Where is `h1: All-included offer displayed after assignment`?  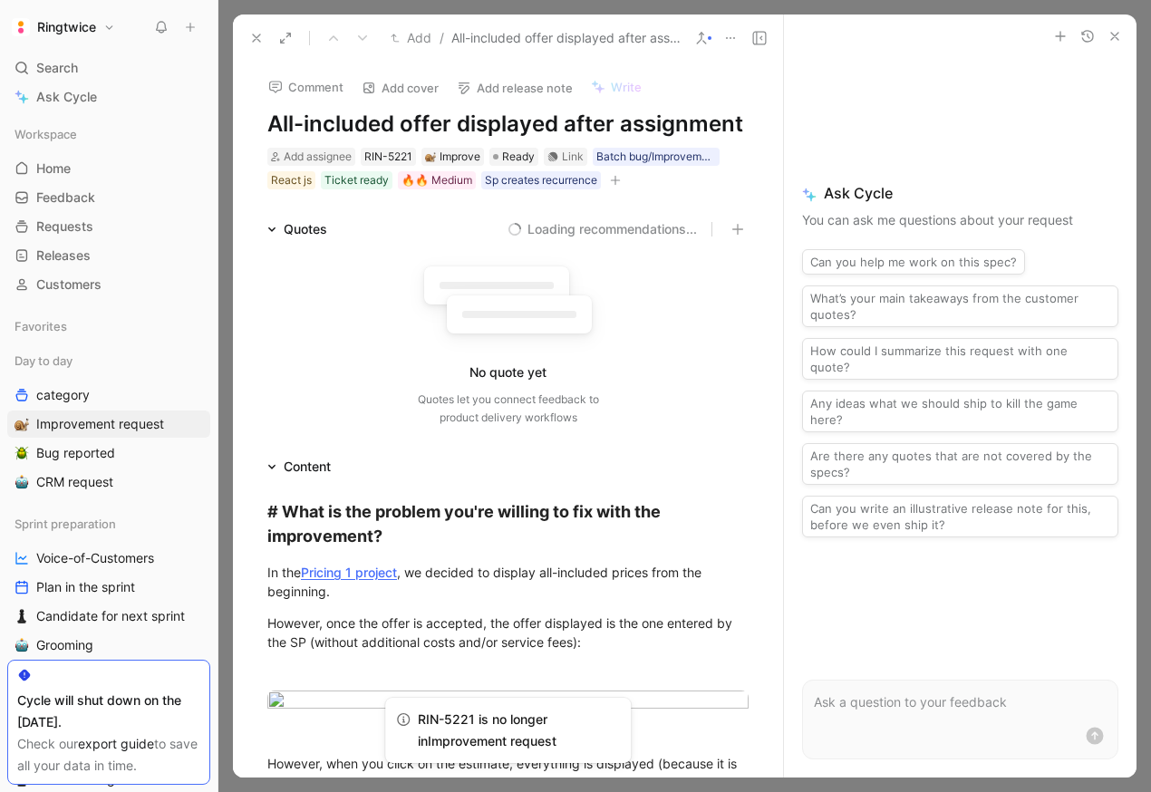 h1: All-included offer displayed after assignment is located at coordinates (507, 124).